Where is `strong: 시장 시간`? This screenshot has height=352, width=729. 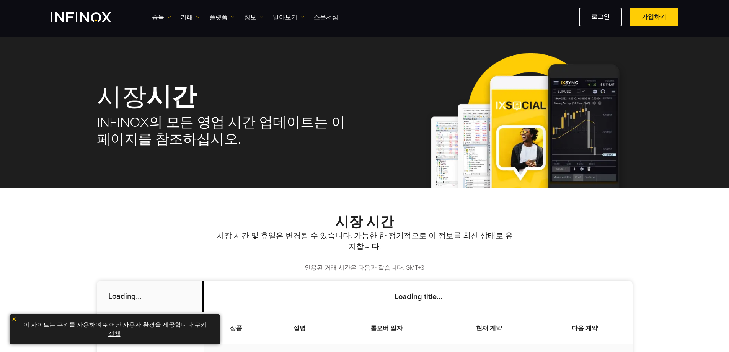
strong: 시장 시간 is located at coordinates (364, 222).